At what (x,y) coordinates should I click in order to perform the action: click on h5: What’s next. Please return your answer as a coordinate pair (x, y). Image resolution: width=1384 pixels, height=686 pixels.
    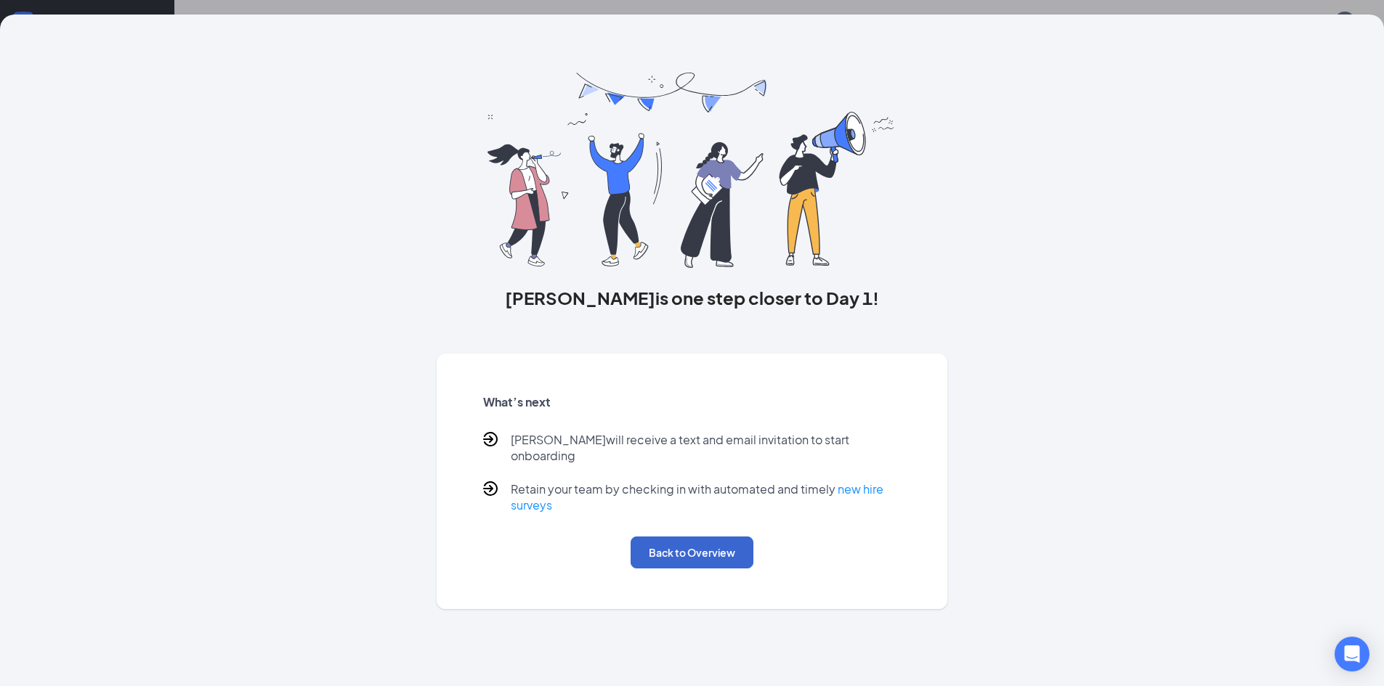
    Looking at the image, I should click on (692, 402).